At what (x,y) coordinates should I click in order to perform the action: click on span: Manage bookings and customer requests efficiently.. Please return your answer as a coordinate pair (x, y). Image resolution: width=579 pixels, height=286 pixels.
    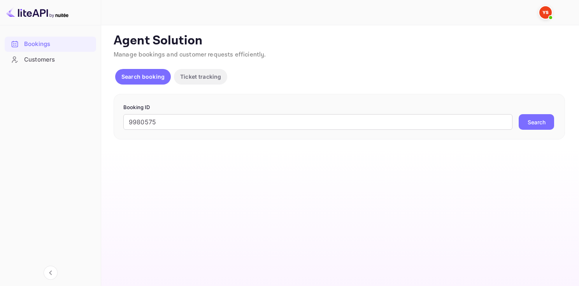
    Looking at the image, I should click on (190, 54).